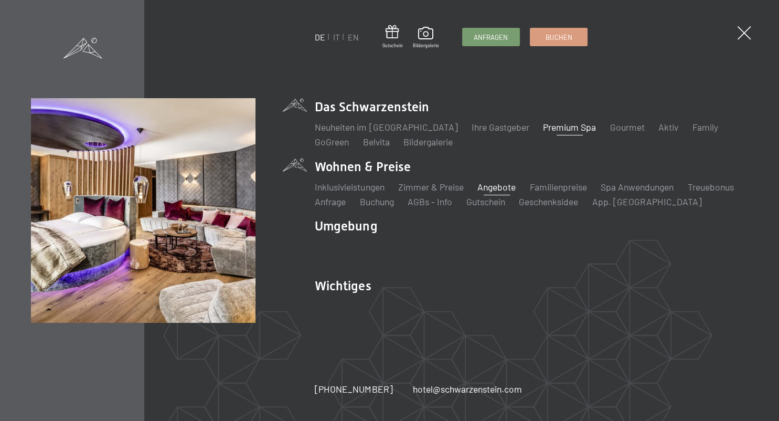  Describe the element at coordinates (637, 187) in the screenshot. I see `a: Spa Anwendungen` at that location.